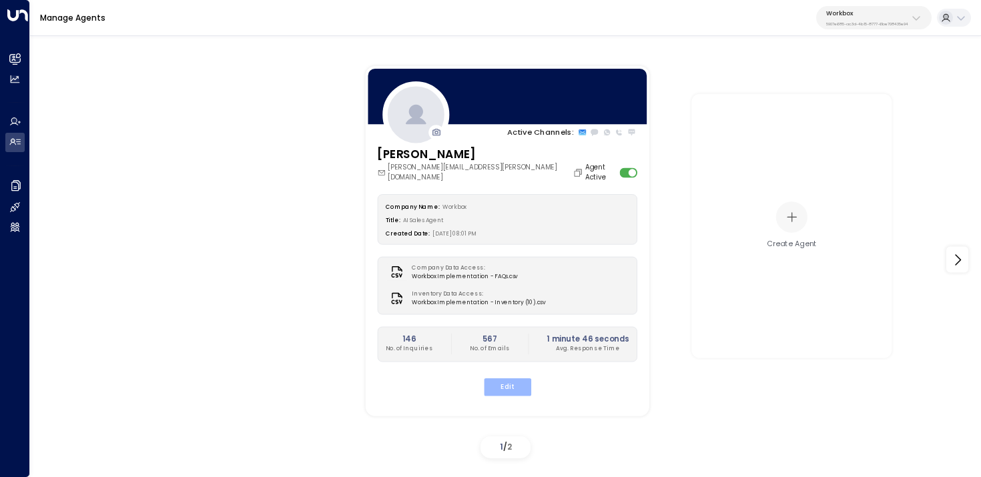 Image resolution: width=981 pixels, height=477 pixels. What do you see at coordinates (465, 276) in the screenshot?
I see `span: Workbox Implementation - FAQs.csv` at bounding box center [465, 276].